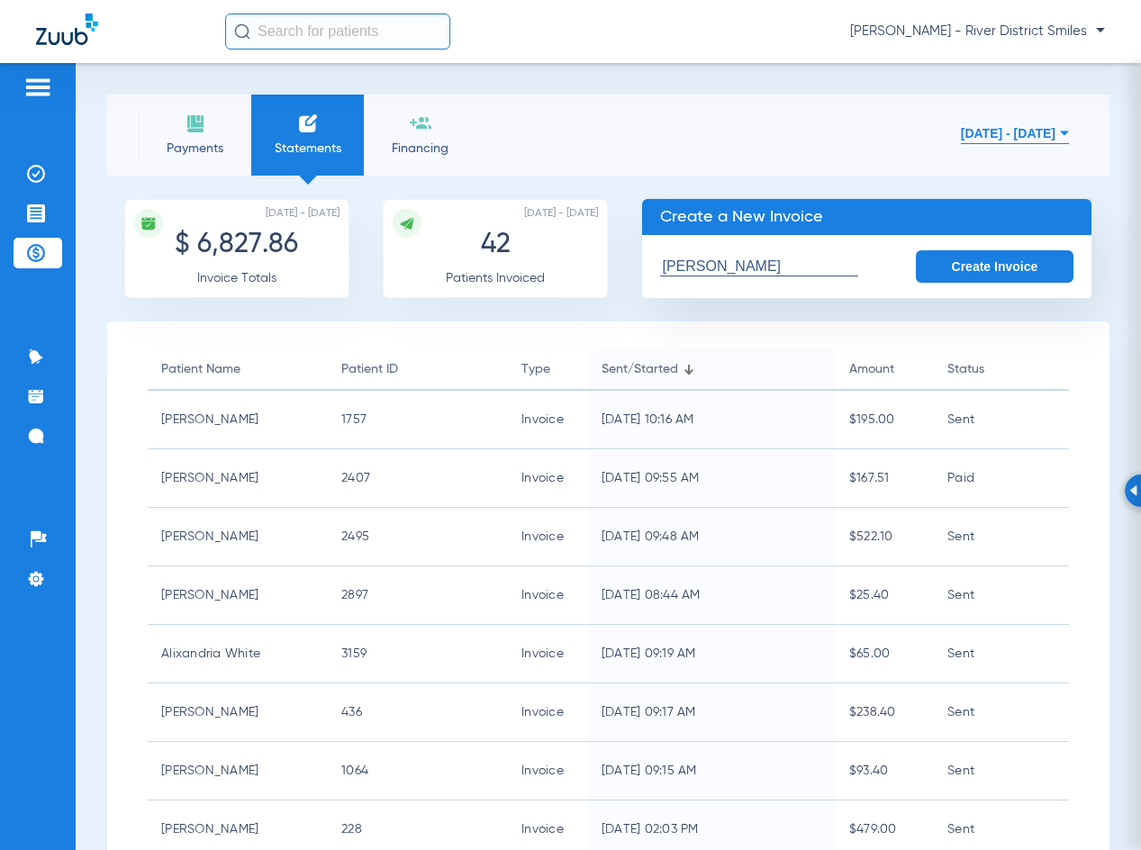 This screenshot has height=850, width=1141. What do you see at coordinates (238, 654) in the screenshot?
I see `td: Alixandria White` at bounding box center [238, 654].